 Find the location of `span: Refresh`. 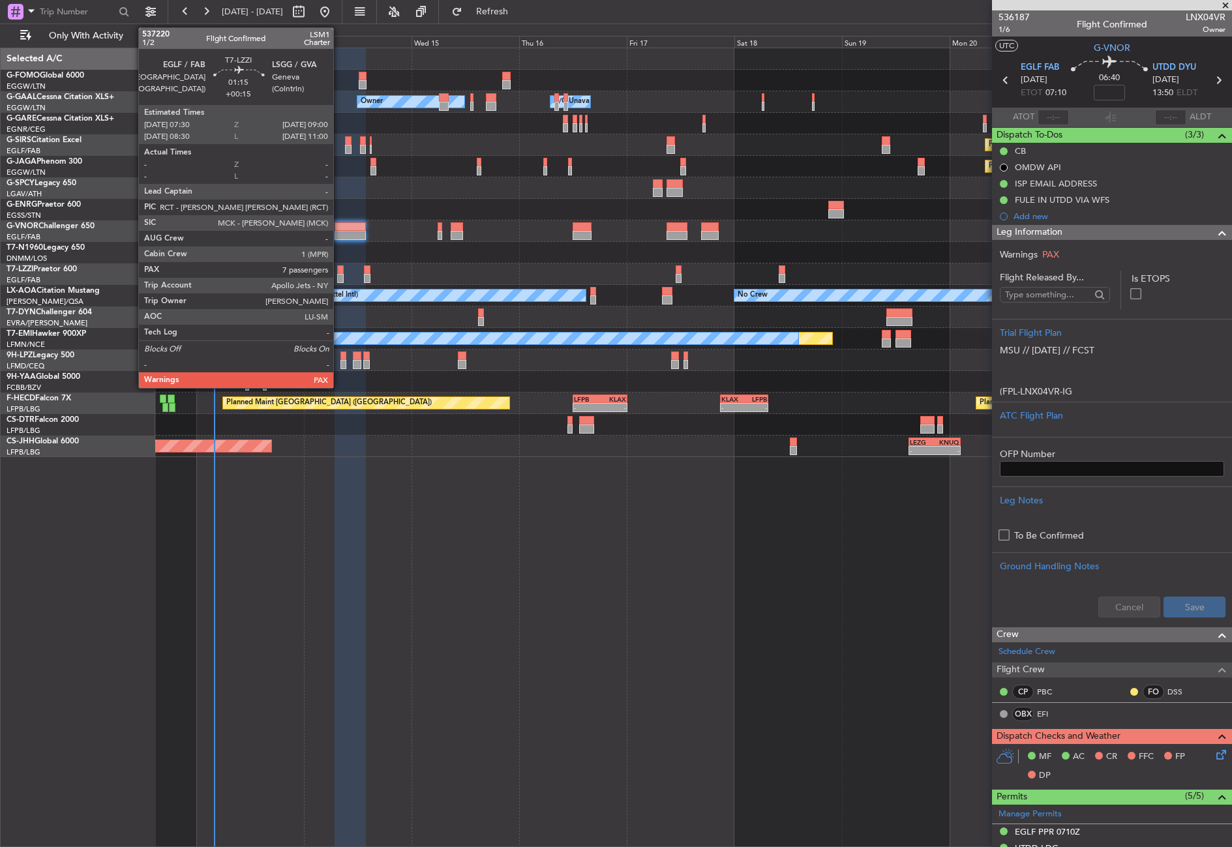

span: Refresh is located at coordinates (493, 12).